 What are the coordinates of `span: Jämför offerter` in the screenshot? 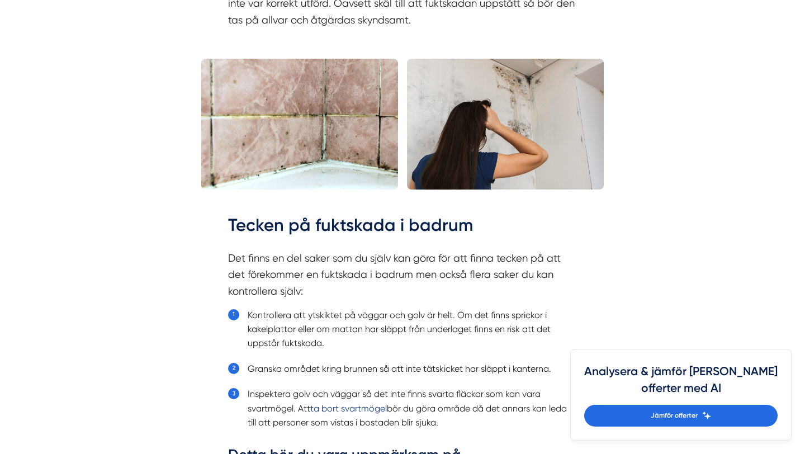 It's located at (674, 415).